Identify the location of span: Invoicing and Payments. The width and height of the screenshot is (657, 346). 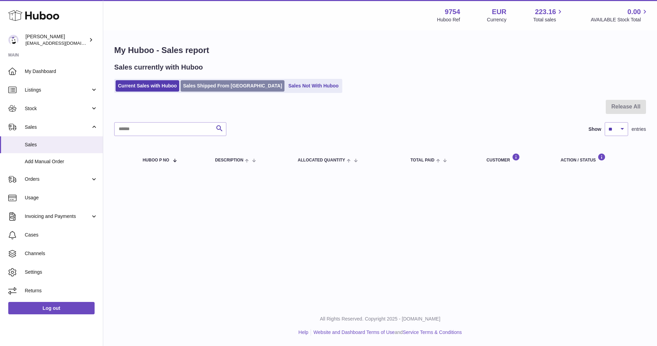
(57, 216).